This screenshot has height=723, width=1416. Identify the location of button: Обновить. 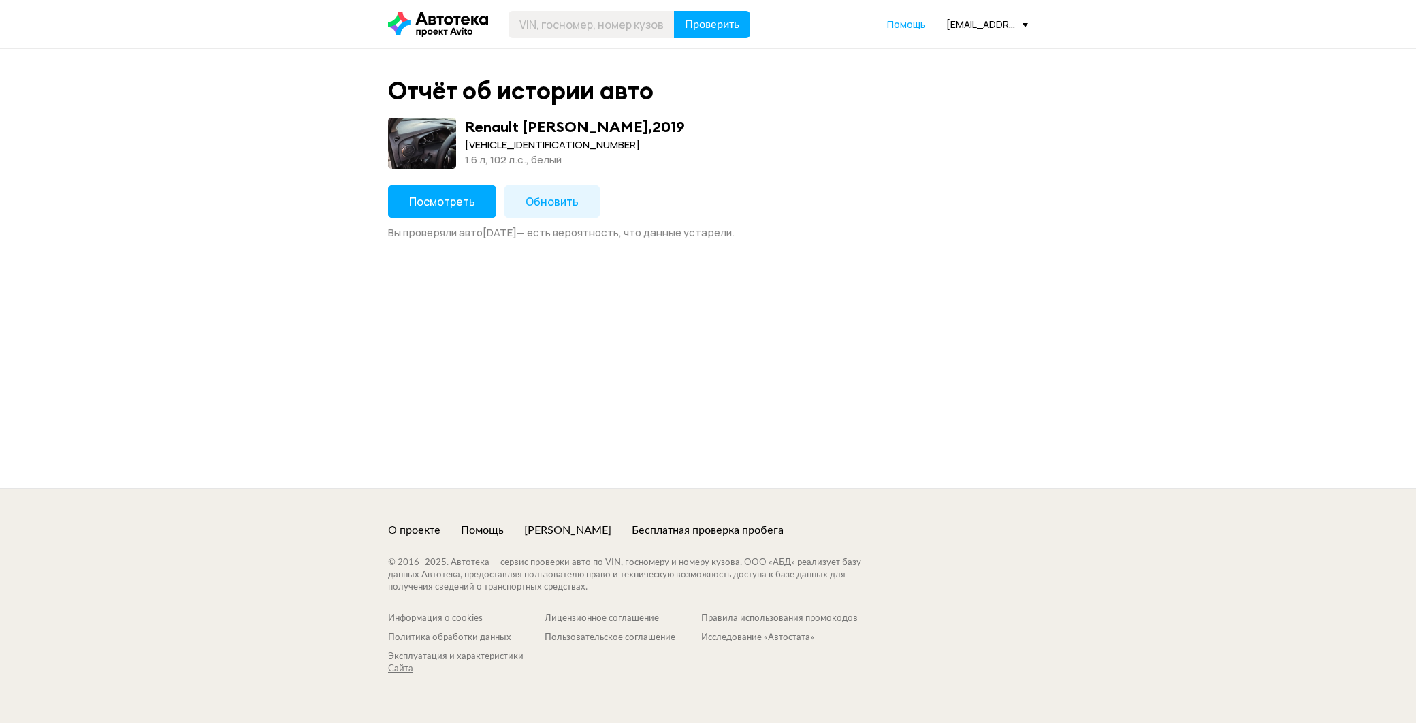
(552, 202).